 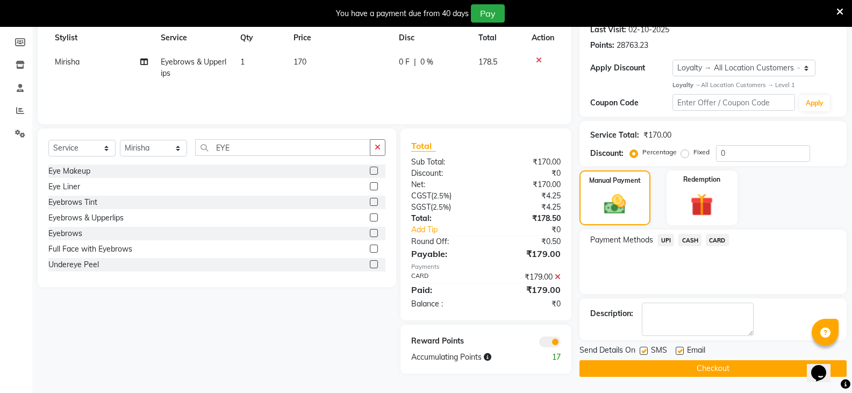 What do you see at coordinates (74, 265) in the screenshot?
I see `div: Undereye Peel` at bounding box center [74, 265].